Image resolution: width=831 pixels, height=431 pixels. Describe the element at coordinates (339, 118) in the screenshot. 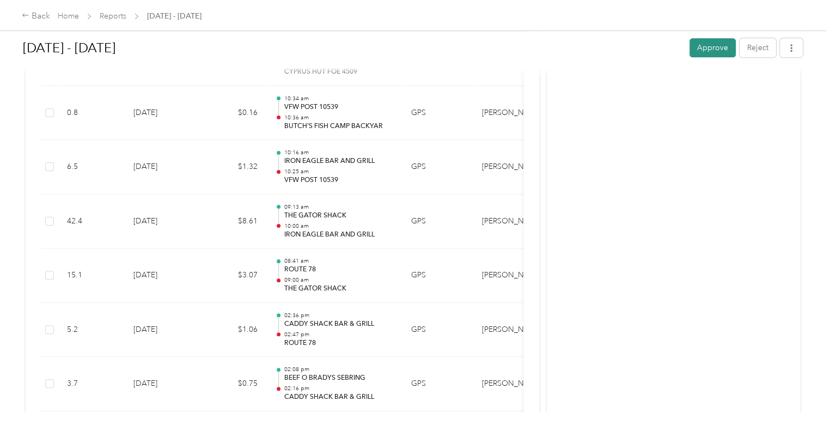

I see `p: 10:36 am` at that location.